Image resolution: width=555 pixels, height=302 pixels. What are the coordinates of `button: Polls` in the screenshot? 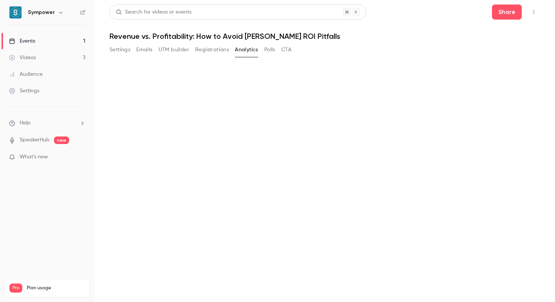 It's located at (270, 50).